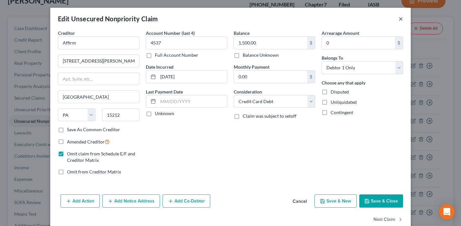 The width and height of the screenshot is (461, 226). Describe the element at coordinates (131, 201) in the screenshot. I see `button: Add Notice Address` at that location.